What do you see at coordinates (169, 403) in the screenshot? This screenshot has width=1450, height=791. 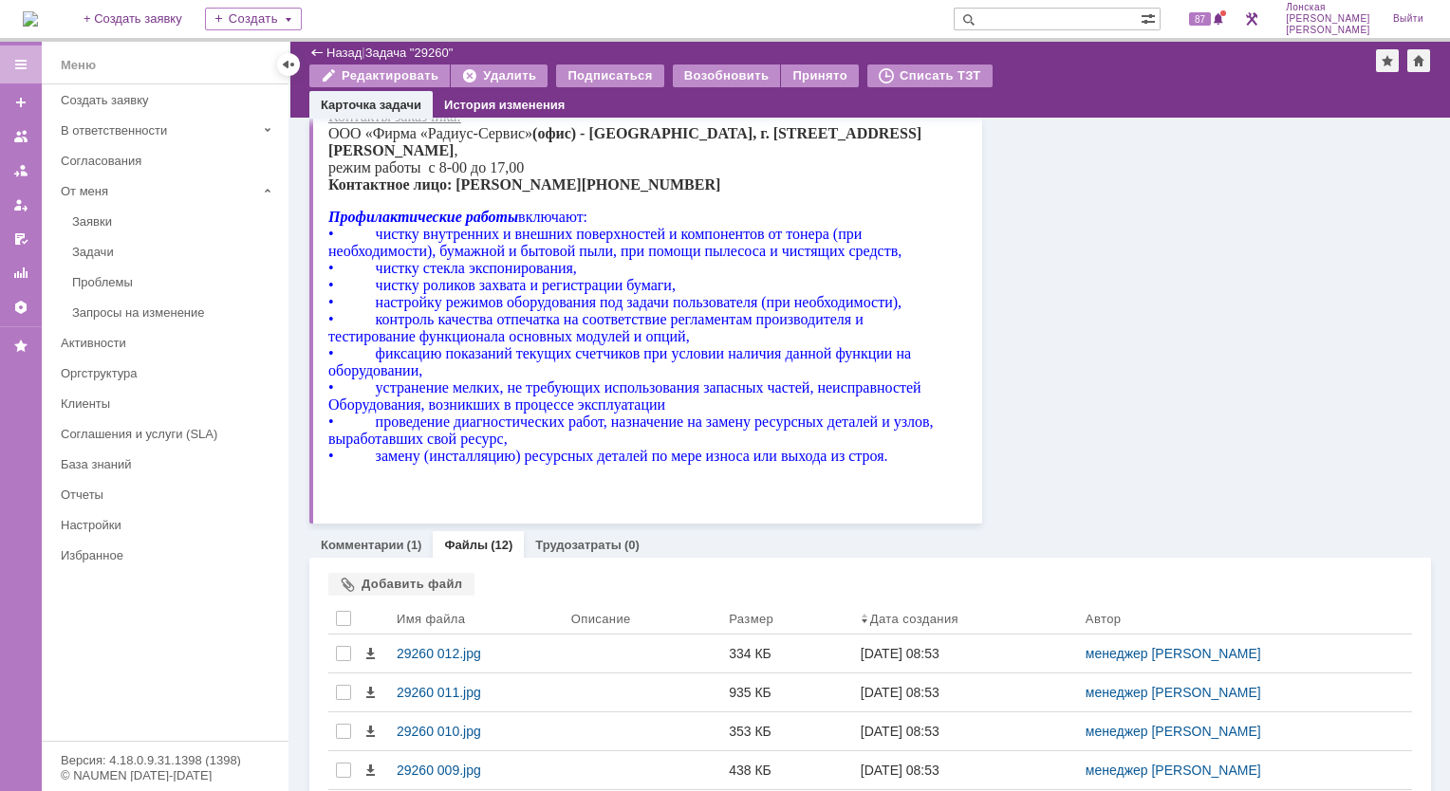 I see `div: Клиенты` at bounding box center [169, 403].